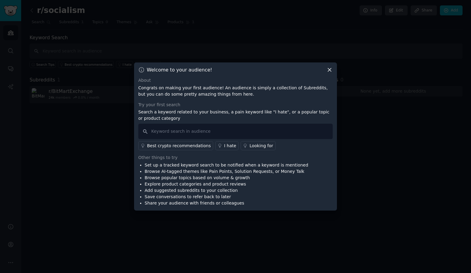  What do you see at coordinates (179, 146) in the screenshot?
I see `div: Best crypto recommendations` at bounding box center [179, 146].